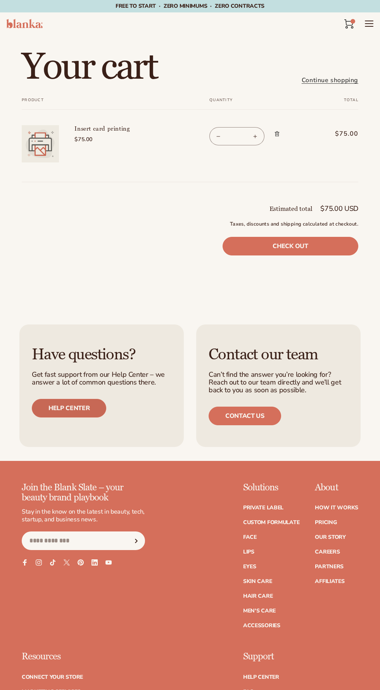 This screenshot has width=380, height=690. I want to click on h2: Estimated total, so click(291, 209).